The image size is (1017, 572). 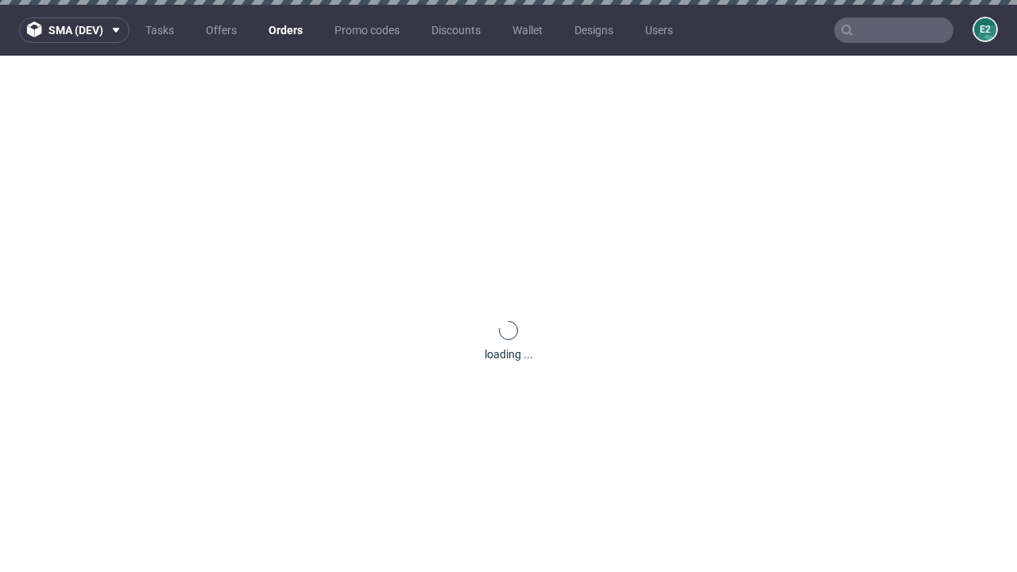 I want to click on span: sma (dev), so click(x=75, y=30).